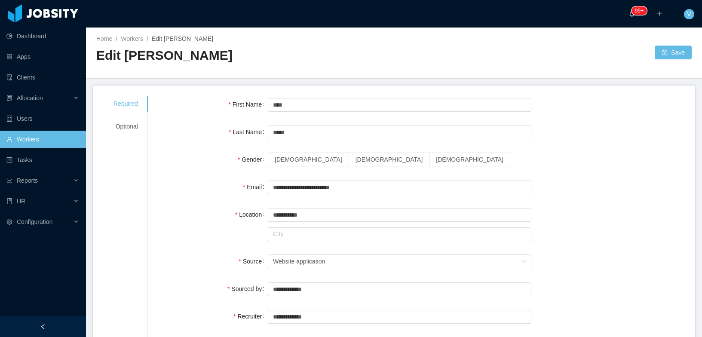 This screenshot has width=702, height=337. What do you see at coordinates (659, 14) in the screenshot?
I see `i: icon: plus` at bounding box center [659, 14].